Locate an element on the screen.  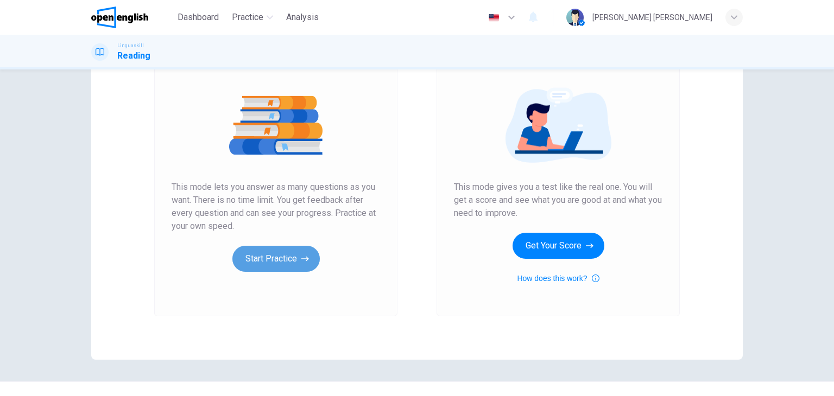
span: Linguaskill is located at coordinates (130, 46).